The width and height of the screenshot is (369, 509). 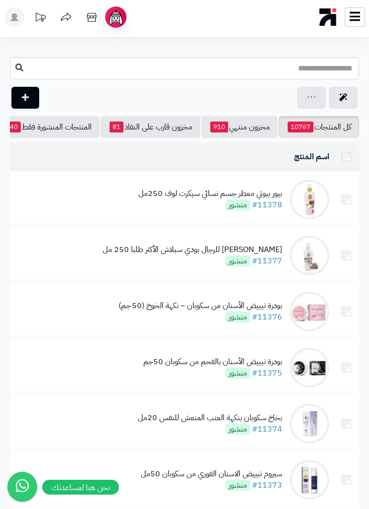 What do you see at coordinates (240, 127) in the screenshot?
I see `a: مخزون منتهي910` at bounding box center [240, 127].